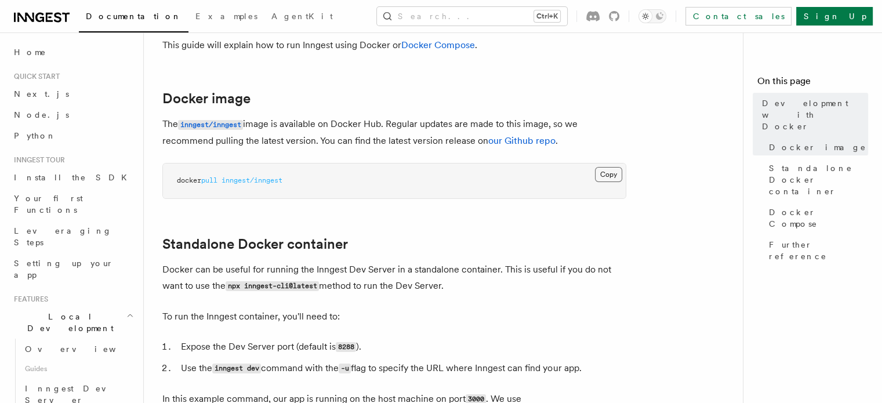  Describe the element at coordinates (252, 180) in the screenshot. I see `span: inngest/inngest` at that location.